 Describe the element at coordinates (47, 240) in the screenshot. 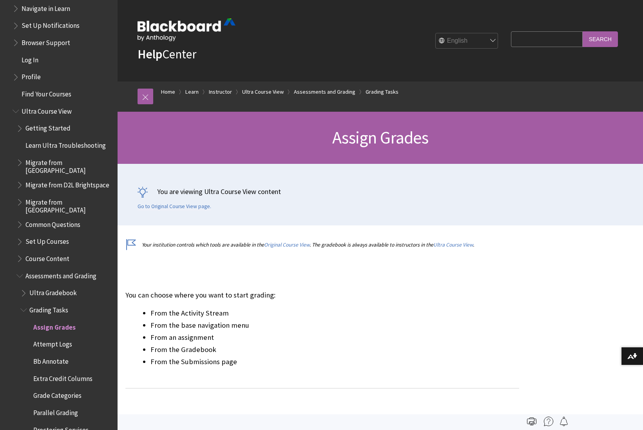

I see `span: Set Up Courses` at that location.